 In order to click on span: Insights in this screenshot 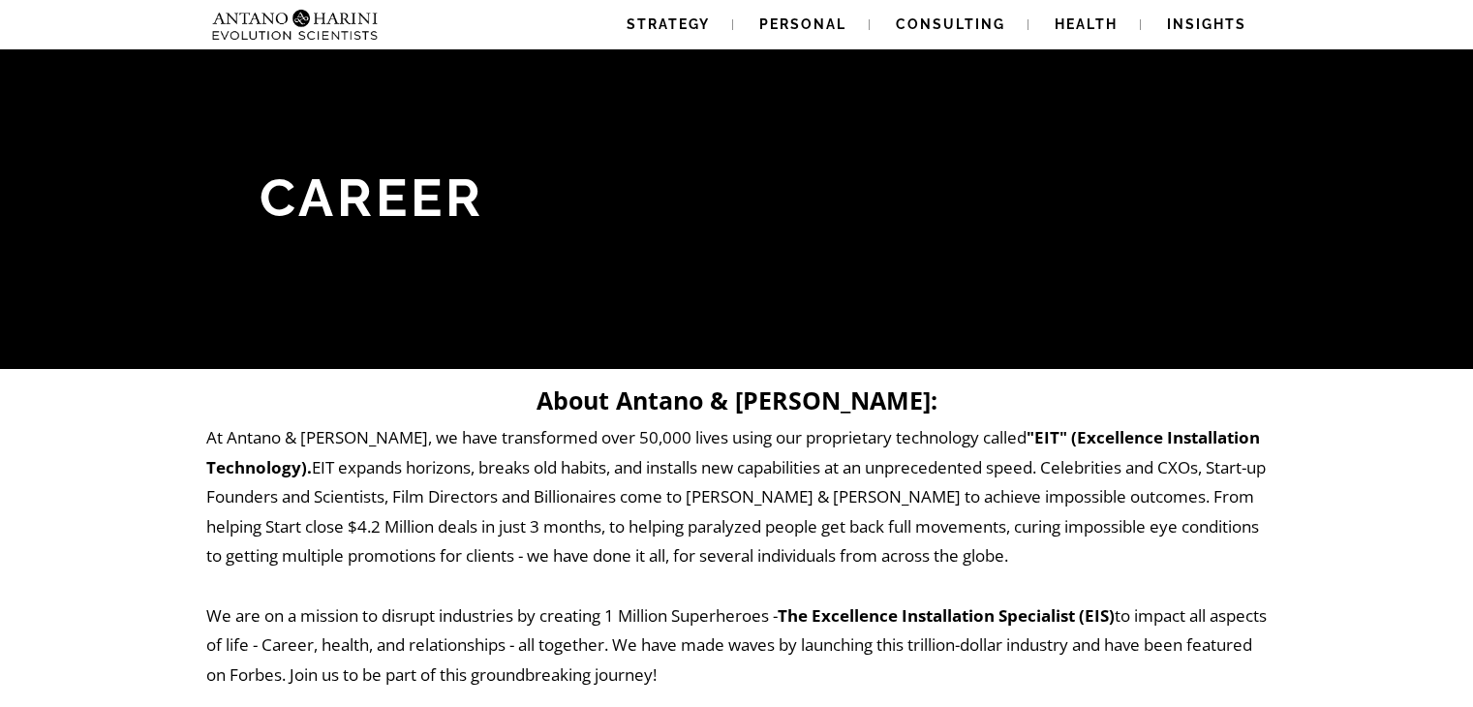, I will do `click(1207, 24)`.